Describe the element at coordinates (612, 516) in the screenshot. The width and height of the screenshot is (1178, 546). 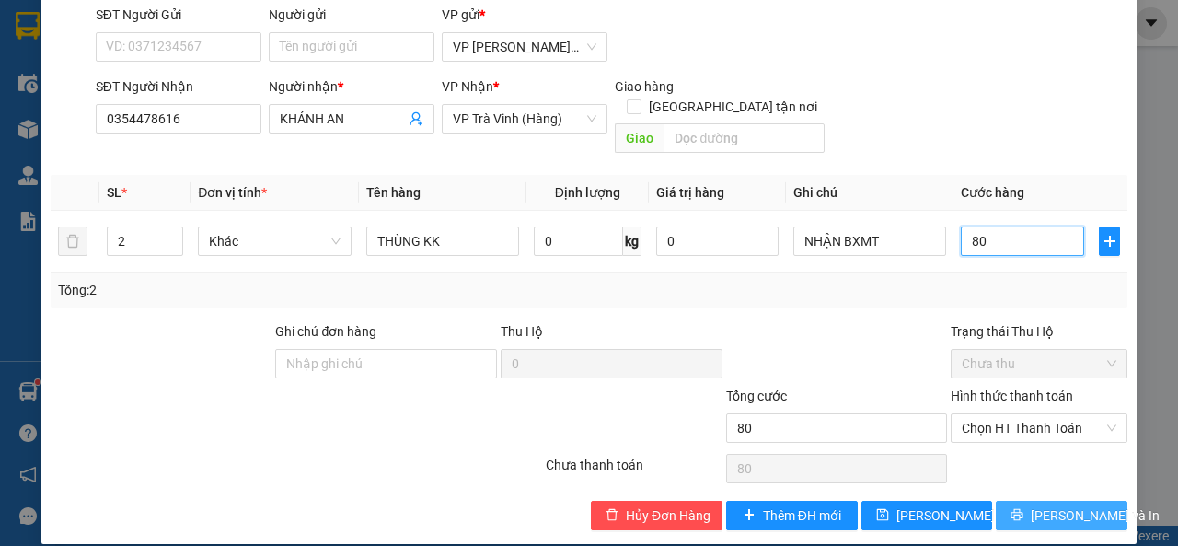
I see `span: delete` at that location.